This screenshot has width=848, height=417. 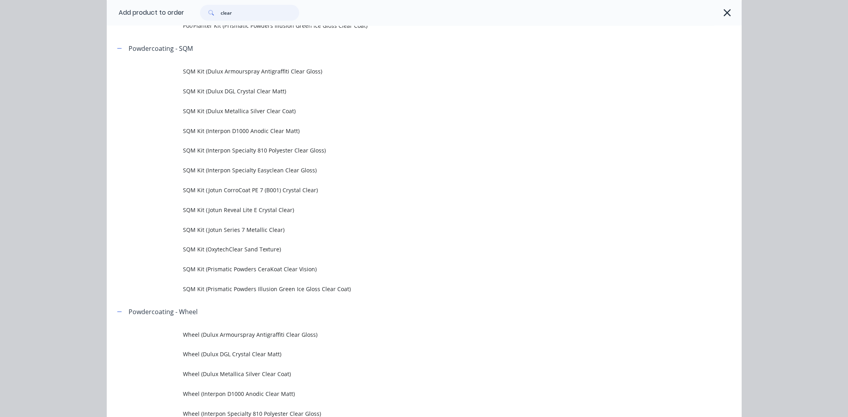 What do you see at coordinates (406, 170) in the screenshot?
I see `span: SQM Kit (Interpon Specialty Easyclean Clear Gloss)` at bounding box center [406, 170].